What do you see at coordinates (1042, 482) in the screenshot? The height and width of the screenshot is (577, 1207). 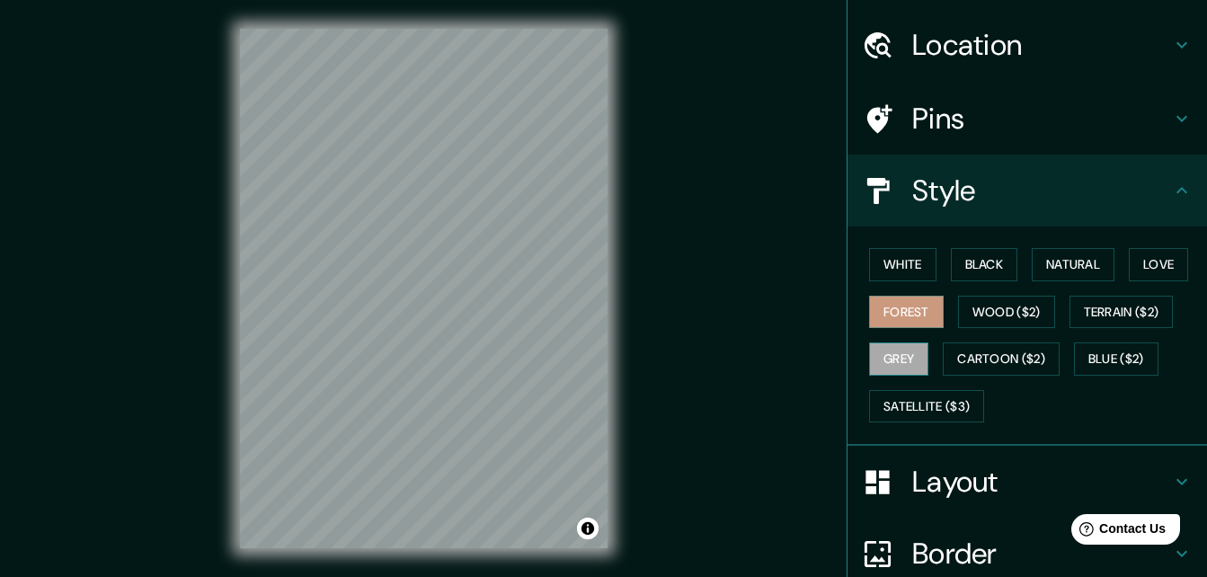 I see `h4: Layout` at bounding box center [1042, 482].